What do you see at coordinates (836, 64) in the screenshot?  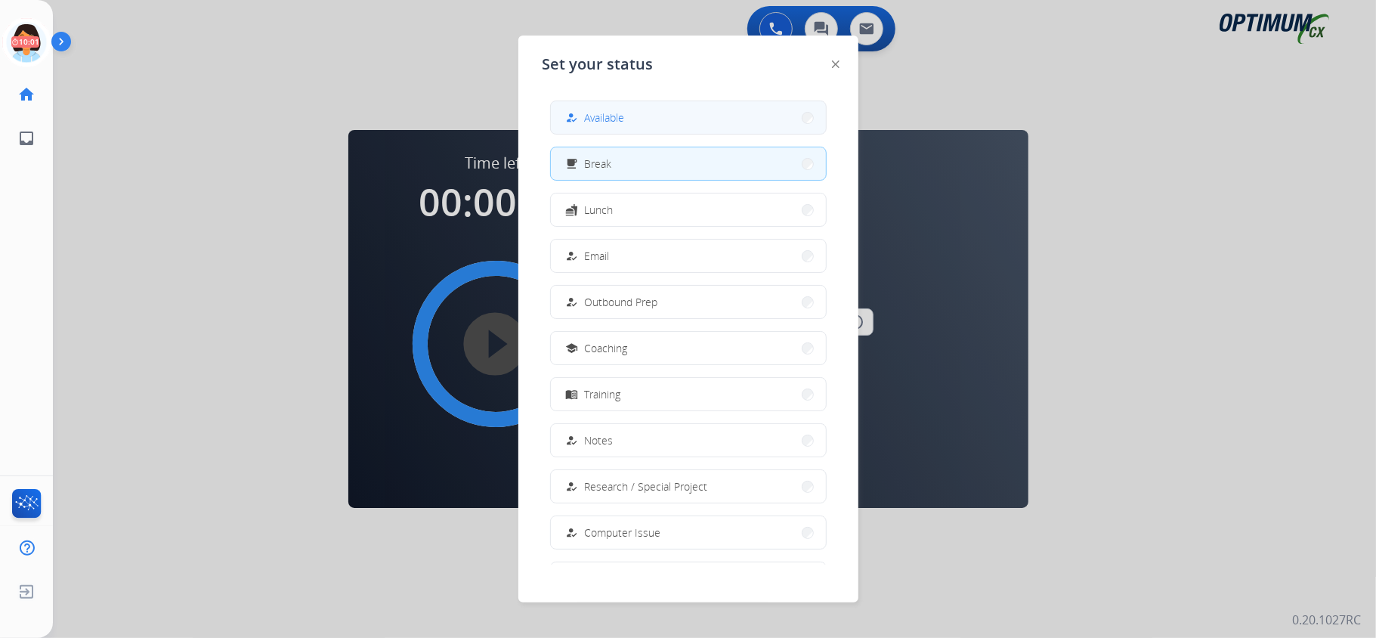 I see `img: close-button` at bounding box center [836, 64].